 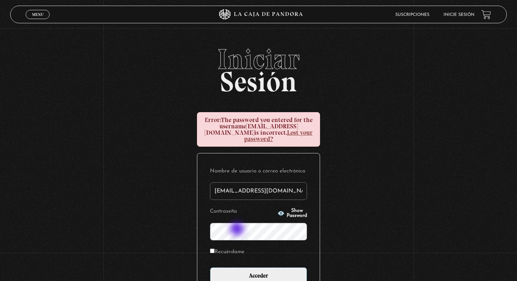 I want to click on button: Show Password, so click(x=292, y=213).